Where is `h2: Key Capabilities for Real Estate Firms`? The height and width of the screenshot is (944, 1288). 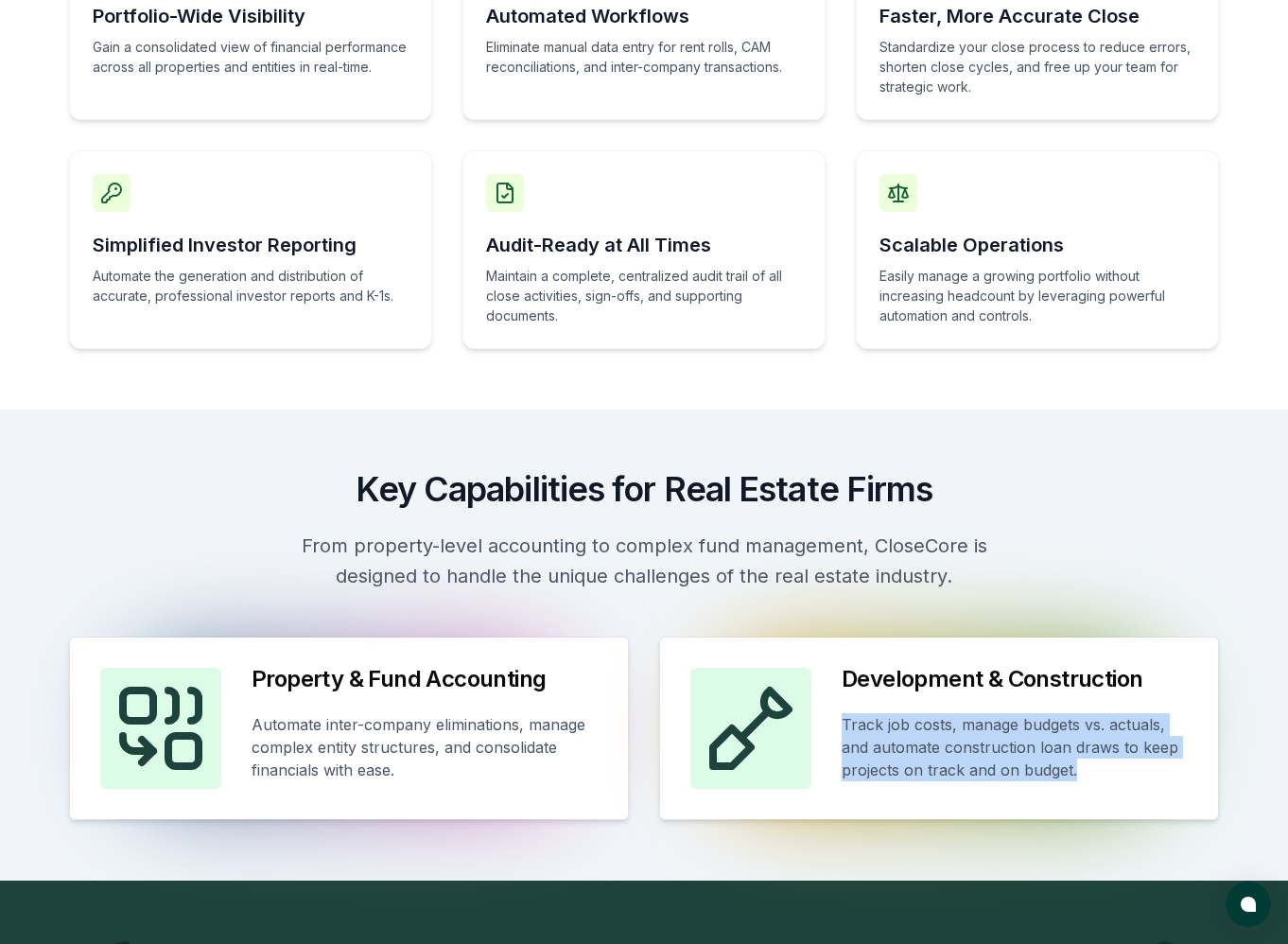 h2: Key Capabilities for Real Estate Firms is located at coordinates (644, 488).